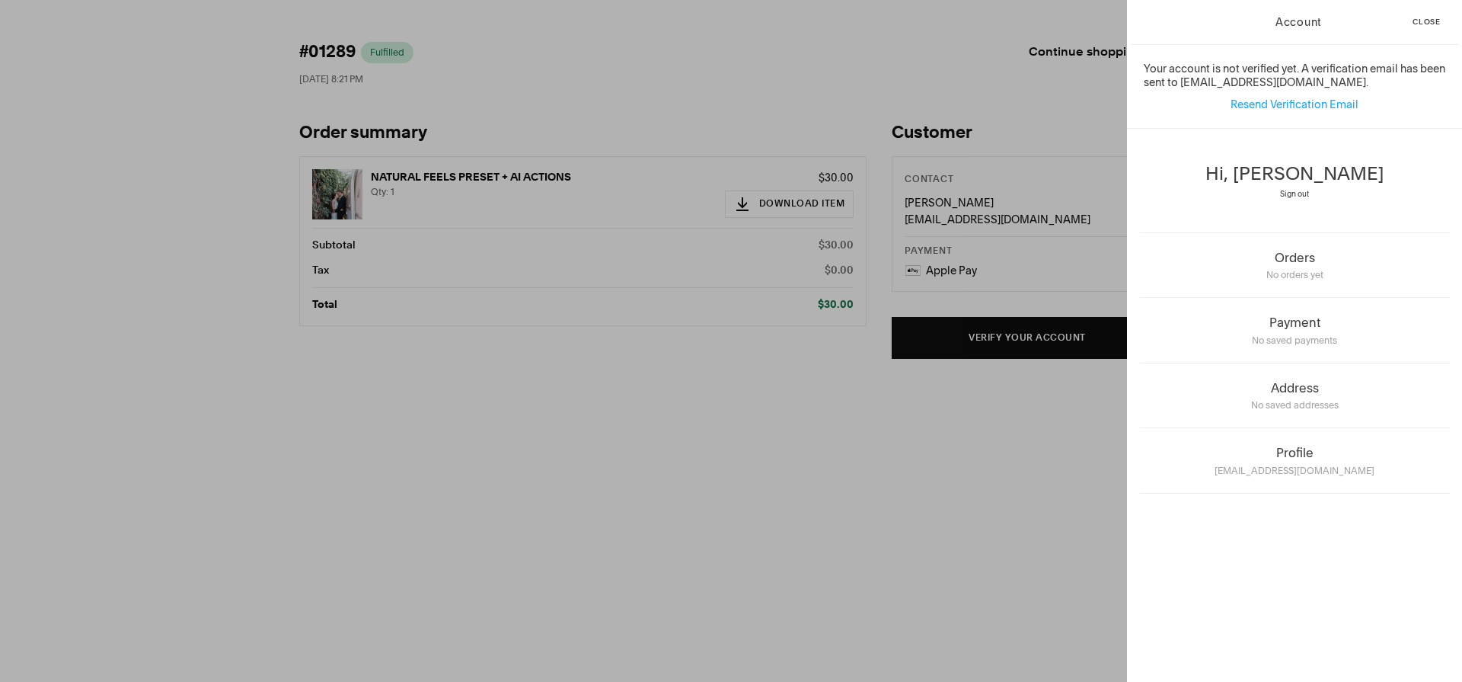  I want to click on a: AddressNo saved addresses, so click(1295, 396).